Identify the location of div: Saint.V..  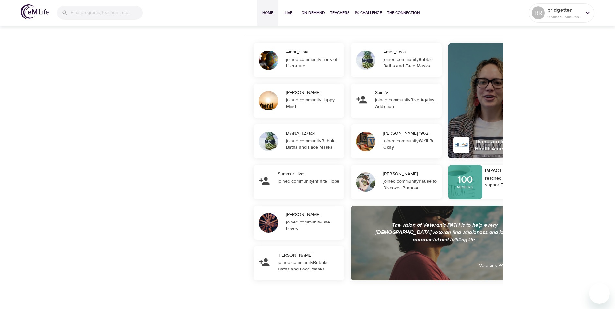
(407, 93).